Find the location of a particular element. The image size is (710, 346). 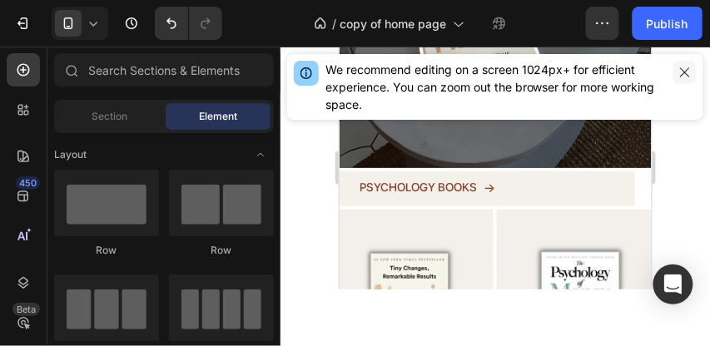

div: Publish is located at coordinates (667, 23).